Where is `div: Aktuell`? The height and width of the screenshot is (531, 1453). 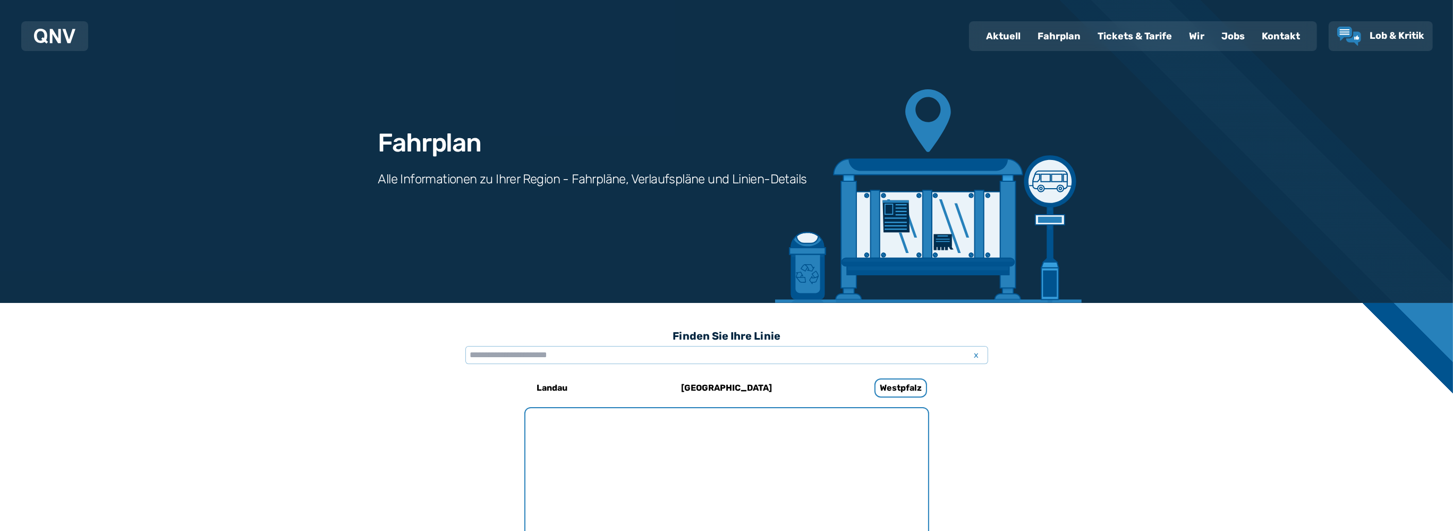
div: Aktuell is located at coordinates (1003, 36).